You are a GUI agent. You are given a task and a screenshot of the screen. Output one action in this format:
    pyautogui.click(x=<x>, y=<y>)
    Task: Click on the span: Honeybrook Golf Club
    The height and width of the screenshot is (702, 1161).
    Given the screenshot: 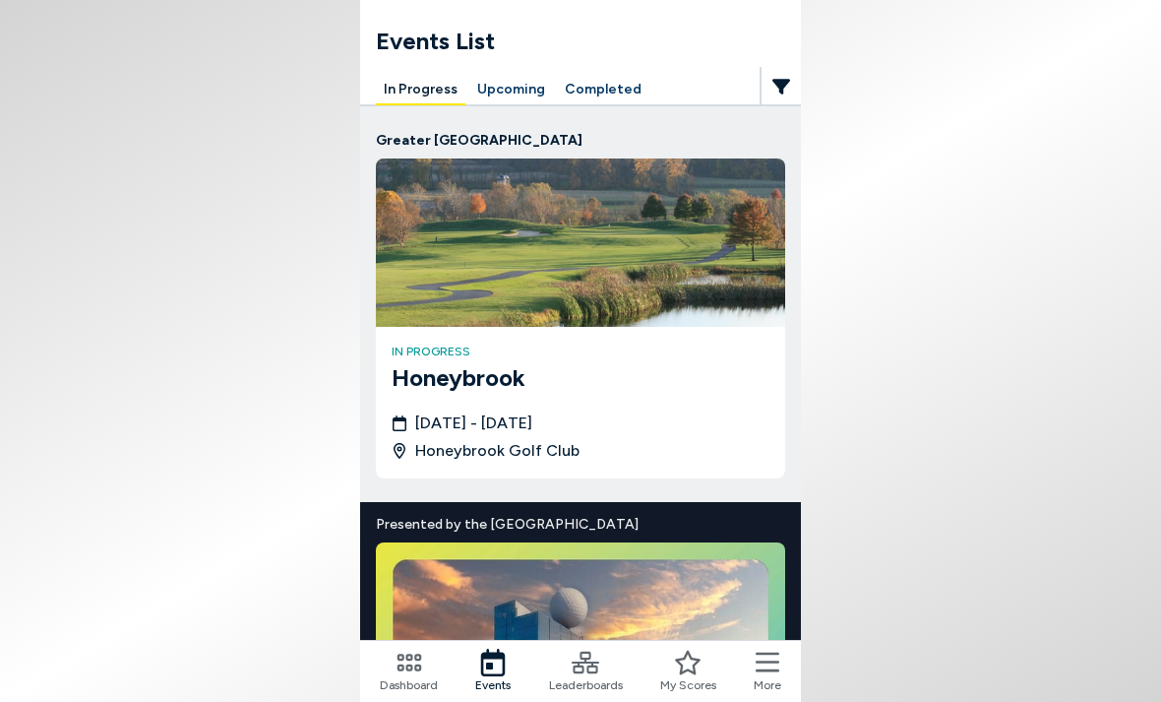 What is the action you would take?
    pyautogui.click(x=497, y=451)
    